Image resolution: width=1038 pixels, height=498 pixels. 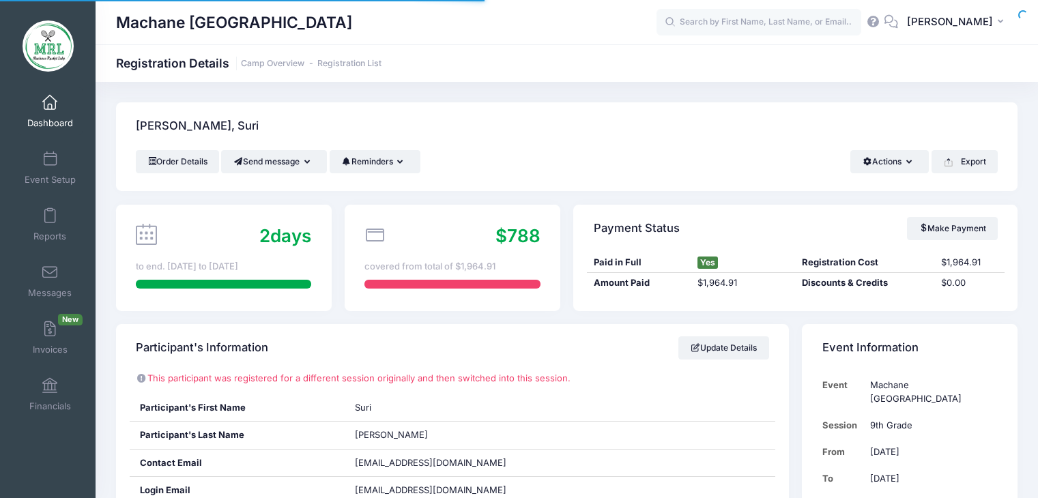 I want to click on span: Yes, so click(x=708, y=263).